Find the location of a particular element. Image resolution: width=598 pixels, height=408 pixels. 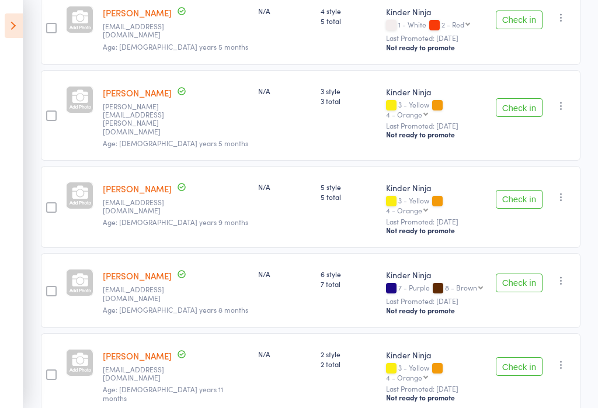

small: yolanda.giannone@gmail.com is located at coordinates (141, 119).